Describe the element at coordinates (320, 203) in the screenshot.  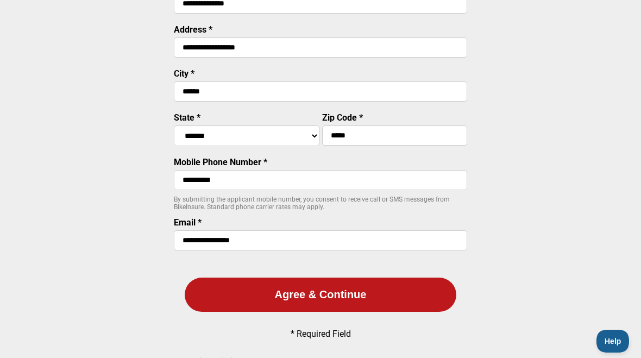
I see `p: By submitting the applicant mobile number, you consent to receive call or SMS messages from BikeI...` at that location.